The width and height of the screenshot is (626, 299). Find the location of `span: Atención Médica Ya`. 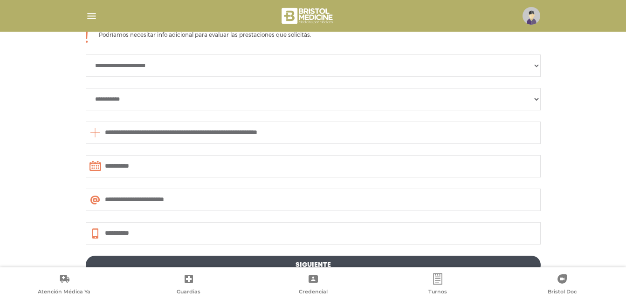

span: Atención Médica Ya is located at coordinates (64, 293).